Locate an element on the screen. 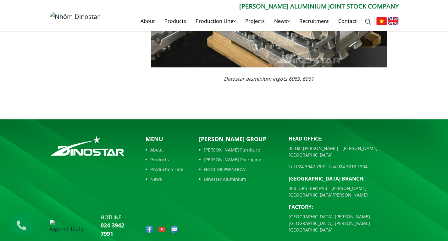 This screenshot has width=448, height=241. a: NGOCDIEPWINDOW is located at coordinates (239, 169).